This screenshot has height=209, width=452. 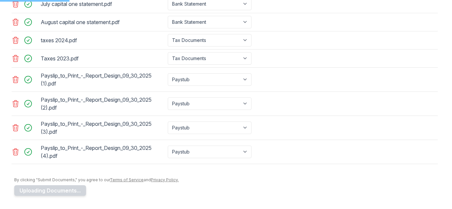 What do you see at coordinates (127, 180) in the screenshot?
I see `a: Terms of Service` at bounding box center [127, 180].